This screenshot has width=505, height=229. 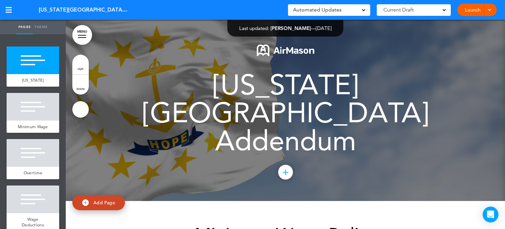 I want to click on img: add.svg, so click(x=86, y=202).